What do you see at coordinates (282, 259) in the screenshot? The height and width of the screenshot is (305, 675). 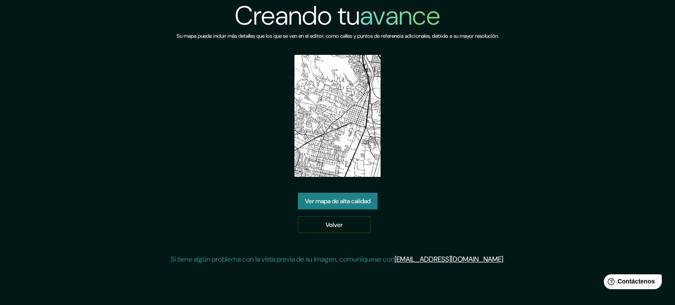 I see `font: Si tiene algún problema con la vista previa de su imagen, comuníquese con` at bounding box center [282, 259].